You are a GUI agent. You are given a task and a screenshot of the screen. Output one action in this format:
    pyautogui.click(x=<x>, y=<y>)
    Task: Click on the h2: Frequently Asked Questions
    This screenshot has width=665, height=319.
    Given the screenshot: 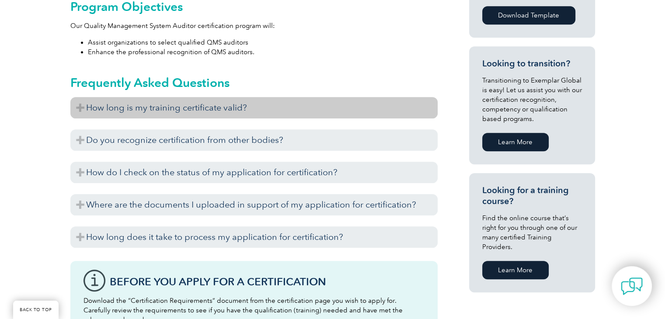 What is the action you would take?
    pyautogui.click(x=254, y=83)
    